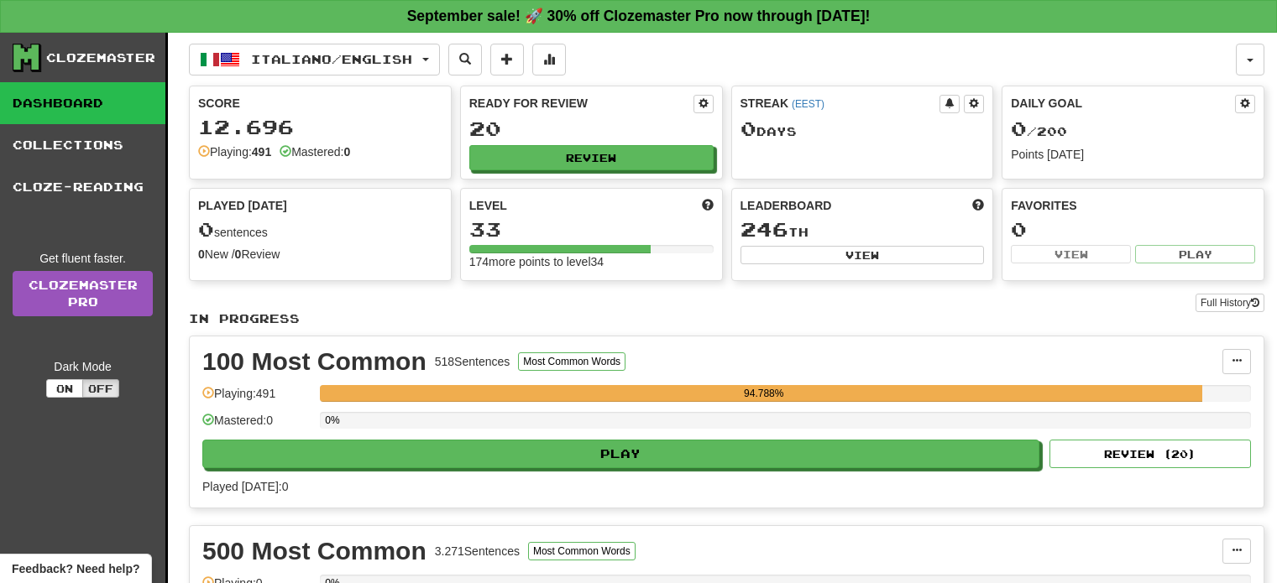 The image size is (1277, 583). What do you see at coordinates (591, 262) in the screenshot?
I see `div: 174 more points to level 34` at bounding box center [591, 262].